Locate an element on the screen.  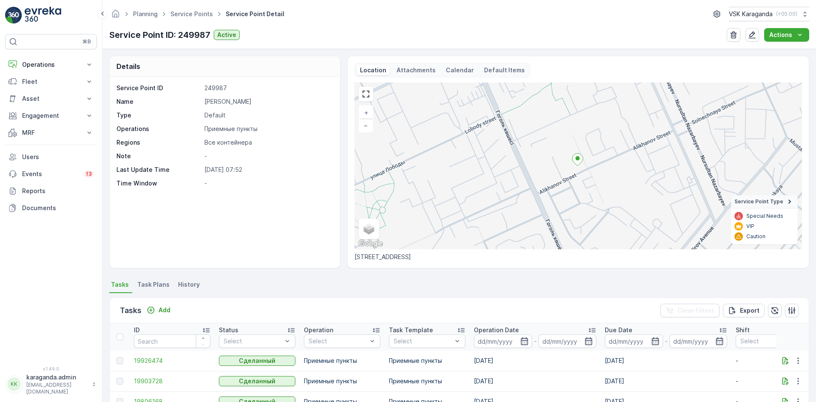
span: 19903728 is located at coordinates (172, 381).